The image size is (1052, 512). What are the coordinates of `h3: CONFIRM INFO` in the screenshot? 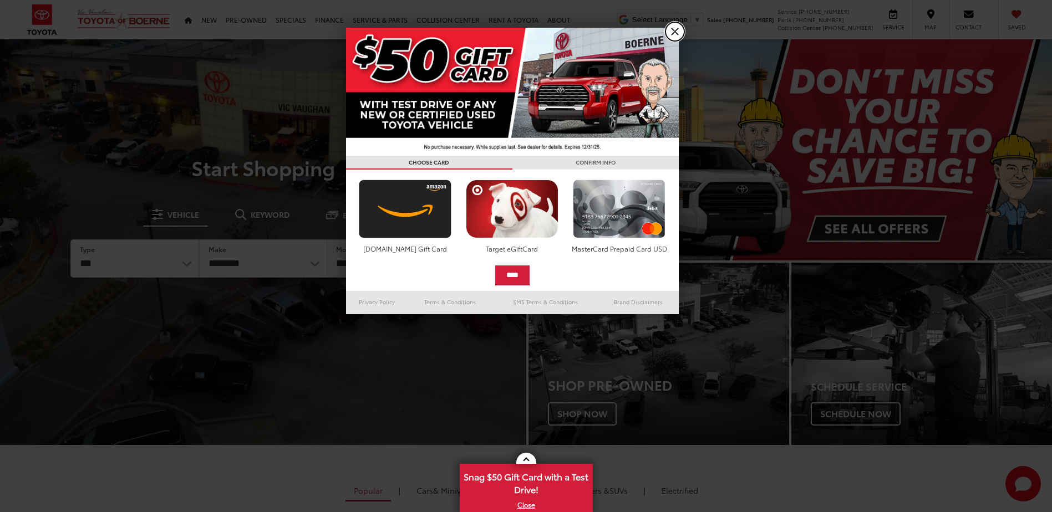 It's located at (595, 162).